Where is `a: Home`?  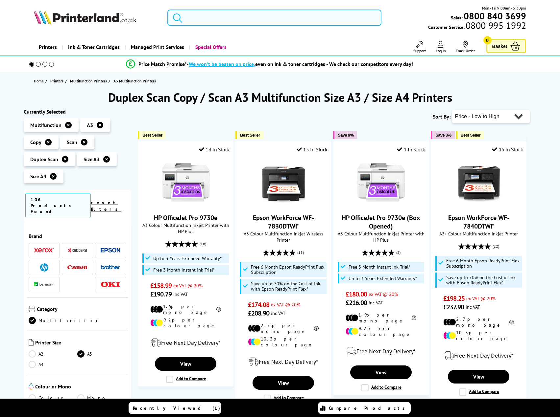
a: Home is located at coordinates (39, 81).